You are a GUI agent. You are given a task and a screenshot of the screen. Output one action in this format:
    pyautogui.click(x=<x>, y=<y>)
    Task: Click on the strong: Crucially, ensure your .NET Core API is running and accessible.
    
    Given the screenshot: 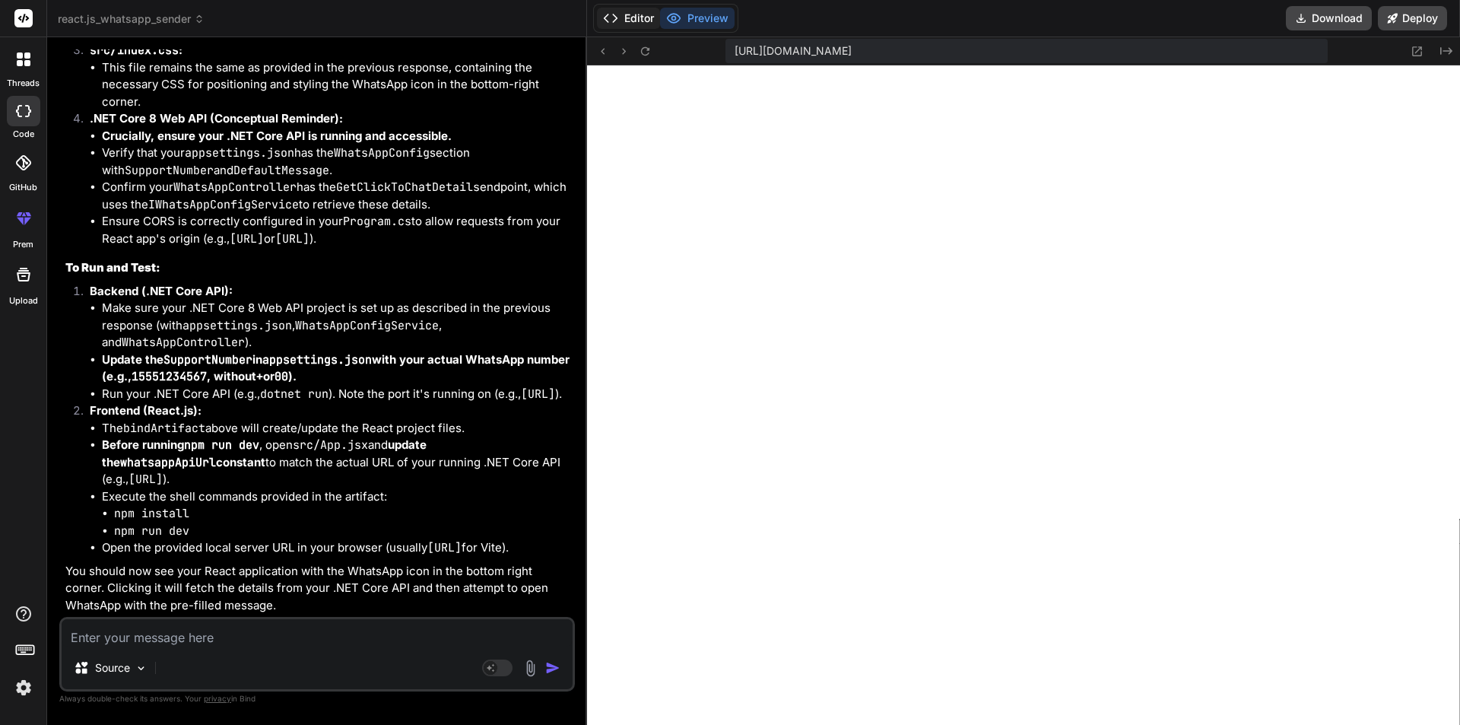 What is the action you would take?
    pyautogui.click(x=277, y=135)
    